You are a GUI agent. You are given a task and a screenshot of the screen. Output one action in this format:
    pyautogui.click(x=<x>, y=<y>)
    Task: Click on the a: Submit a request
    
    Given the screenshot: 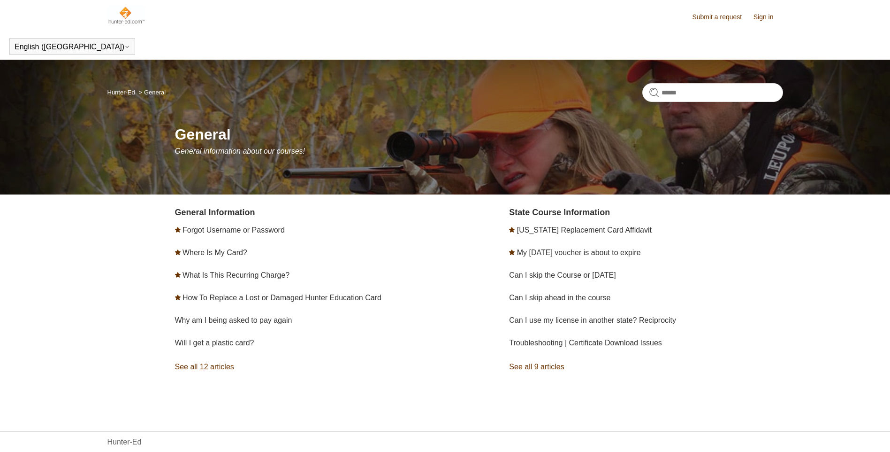 What is the action you would take?
    pyautogui.click(x=722, y=17)
    